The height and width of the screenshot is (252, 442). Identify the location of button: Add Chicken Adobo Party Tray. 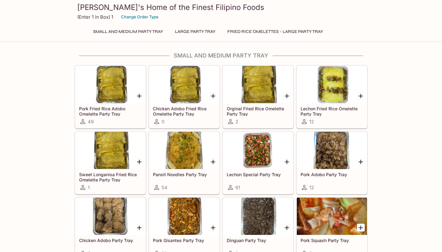
(139, 227).